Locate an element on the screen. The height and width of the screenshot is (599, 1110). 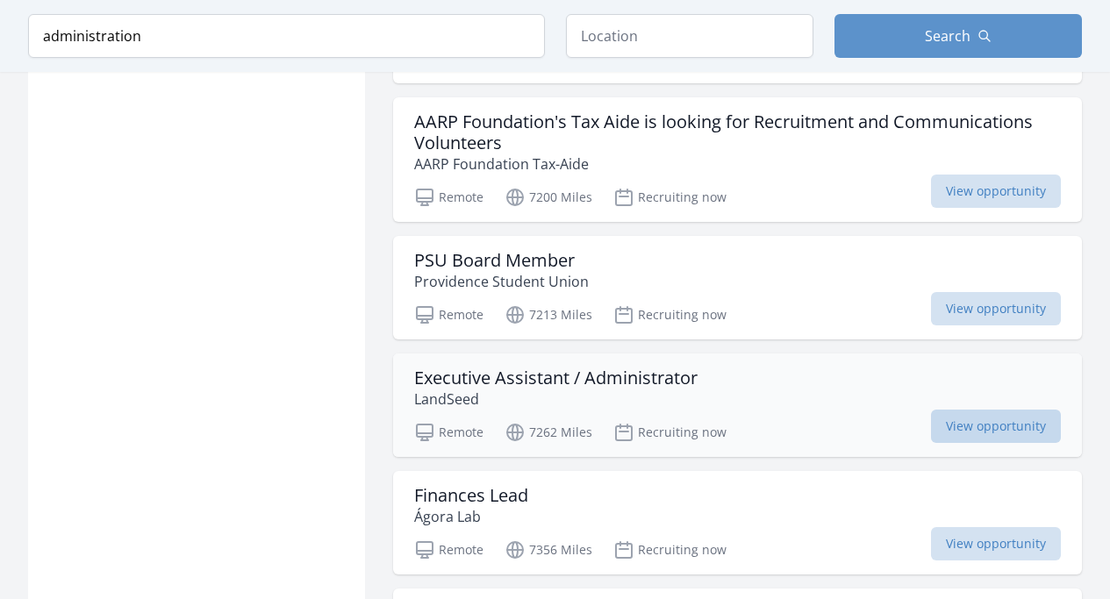
button: Search is located at coordinates (958, 36).